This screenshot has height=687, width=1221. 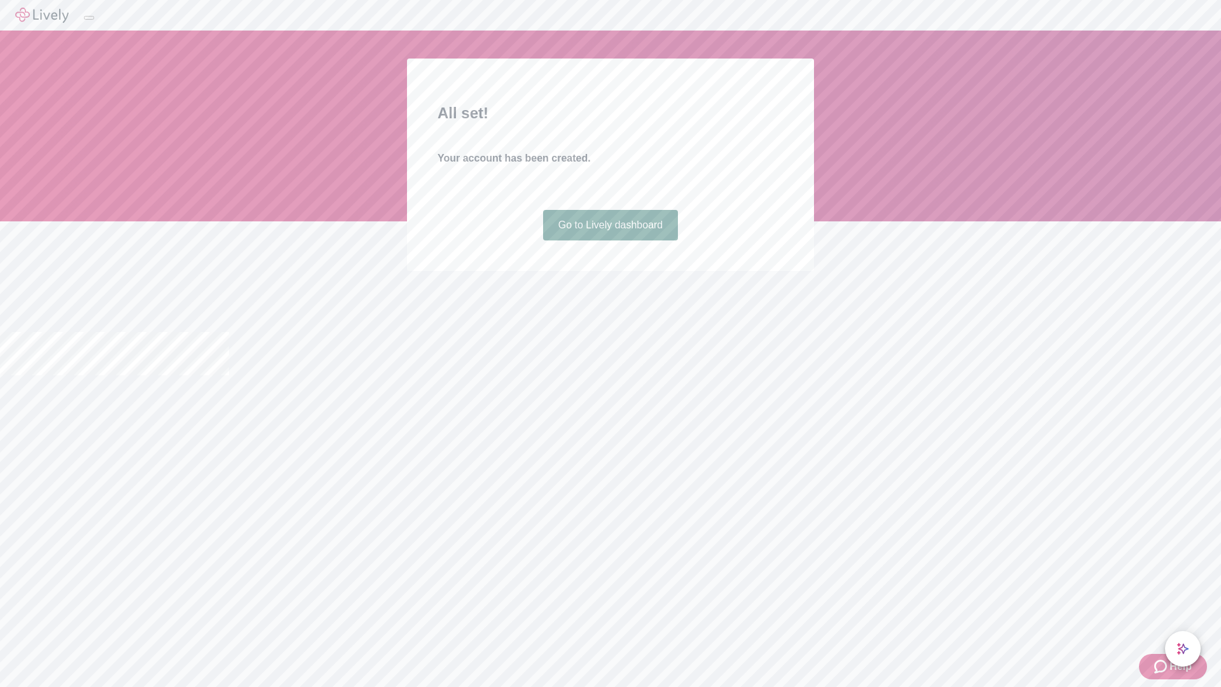 What do you see at coordinates (610, 158) in the screenshot?
I see `h4: Your account has been created.` at bounding box center [610, 158].